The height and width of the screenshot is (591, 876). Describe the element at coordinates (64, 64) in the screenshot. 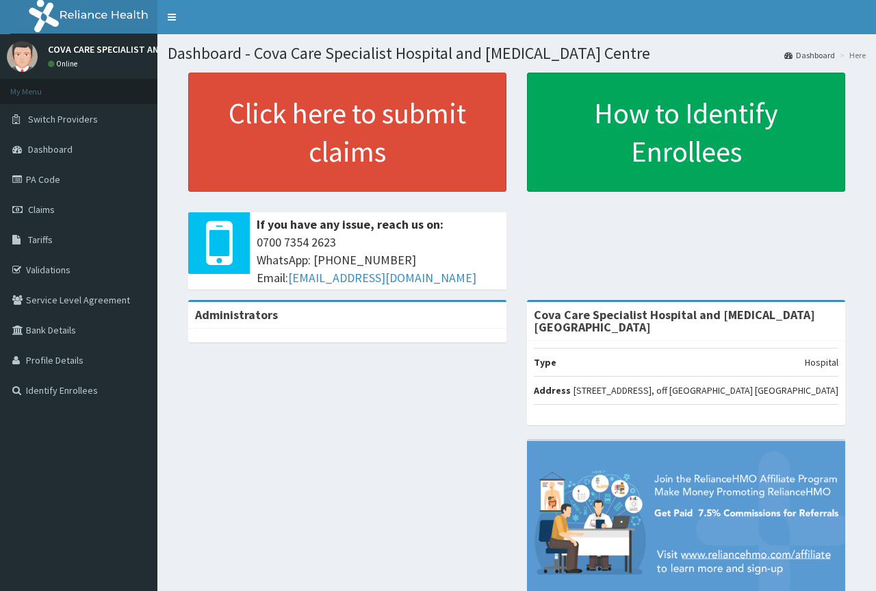

I see `a: Online` at that location.